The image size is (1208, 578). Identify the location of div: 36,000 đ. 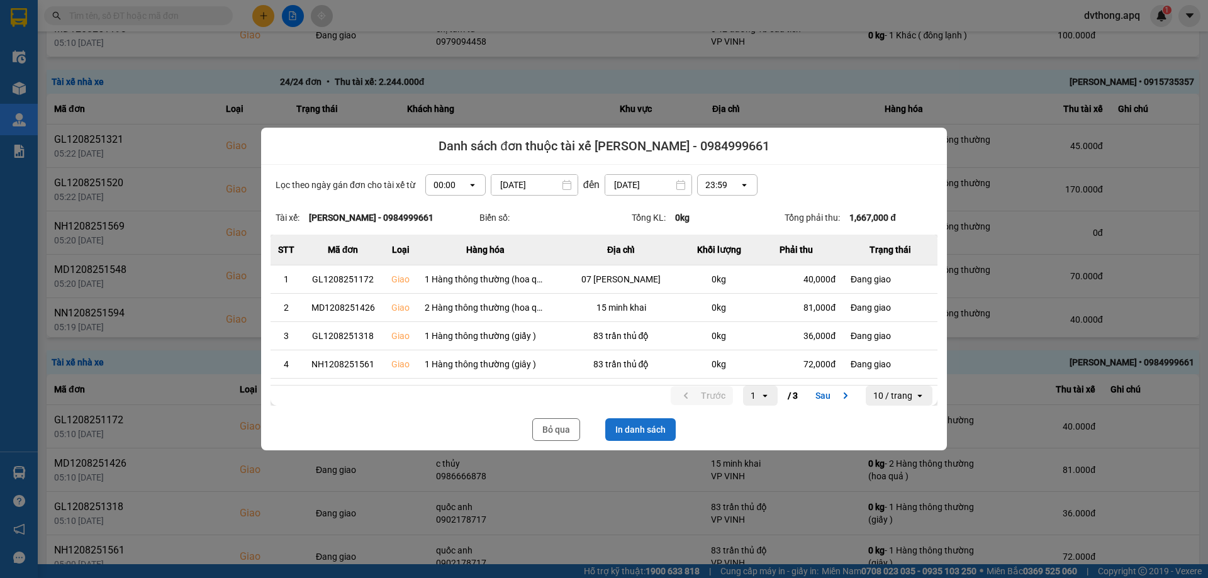
(796, 336).